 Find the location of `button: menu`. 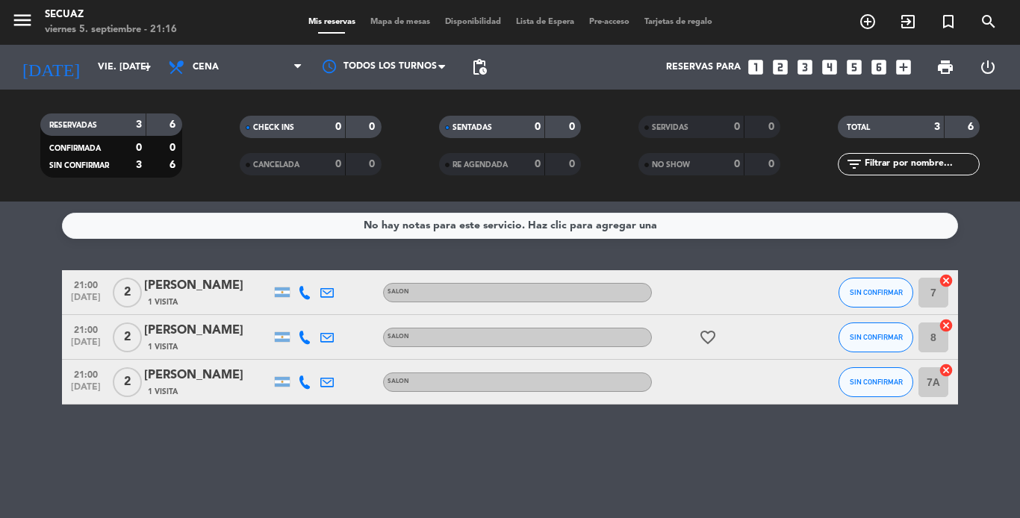

button: menu is located at coordinates (22, 22).